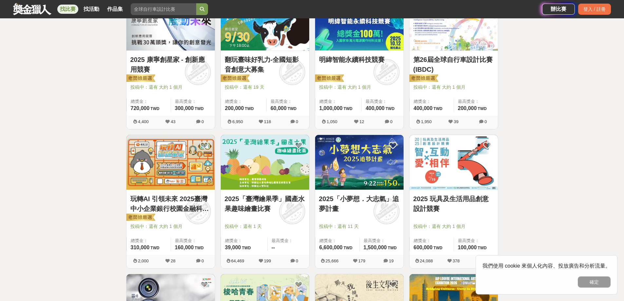 The width and height of the screenshot is (624, 301). I want to click on span: 6,950, so click(238, 122).